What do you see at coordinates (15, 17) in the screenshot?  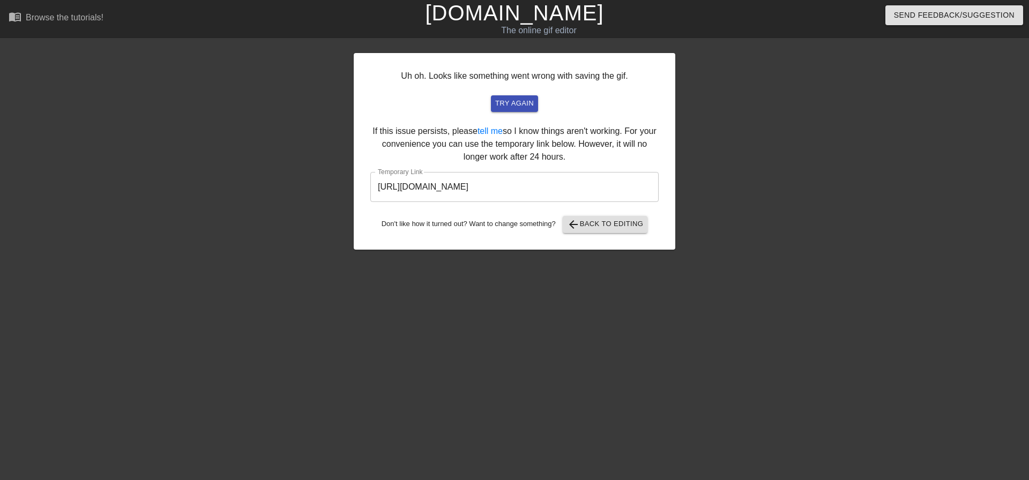 I see `span: menu_book` at bounding box center [15, 17].